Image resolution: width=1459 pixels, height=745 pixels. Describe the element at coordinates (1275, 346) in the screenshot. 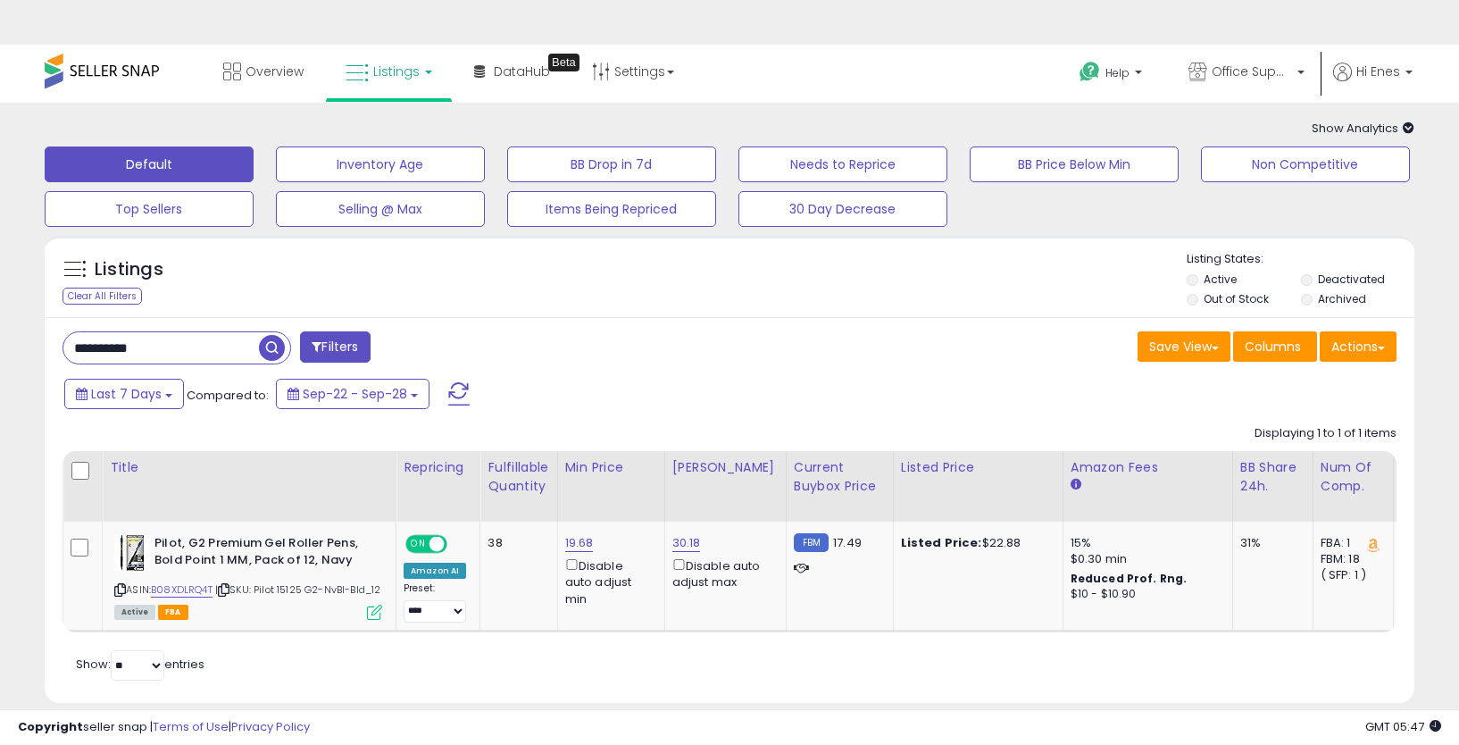

I see `button: Columns` at that location.